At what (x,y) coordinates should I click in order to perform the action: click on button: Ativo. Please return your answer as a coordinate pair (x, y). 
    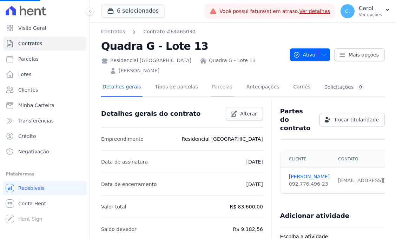
    Looking at the image, I should click on (310, 55).